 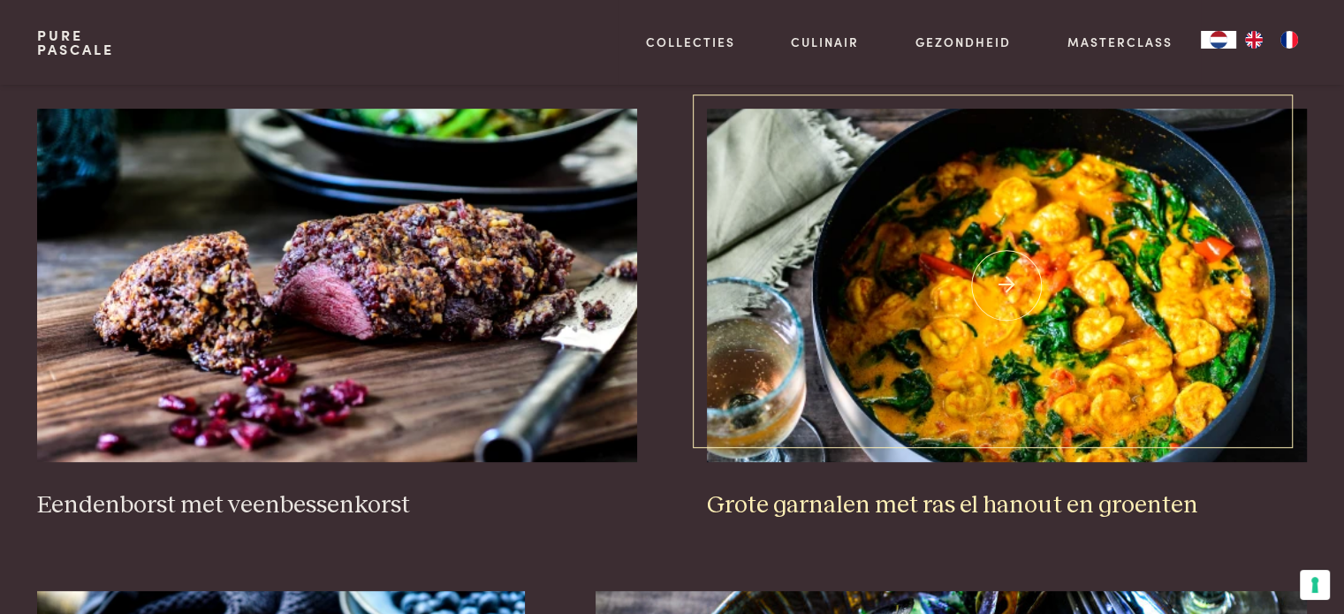 What do you see at coordinates (824, 42) in the screenshot?
I see `a: Culinair` at bounding box center [824, 42].